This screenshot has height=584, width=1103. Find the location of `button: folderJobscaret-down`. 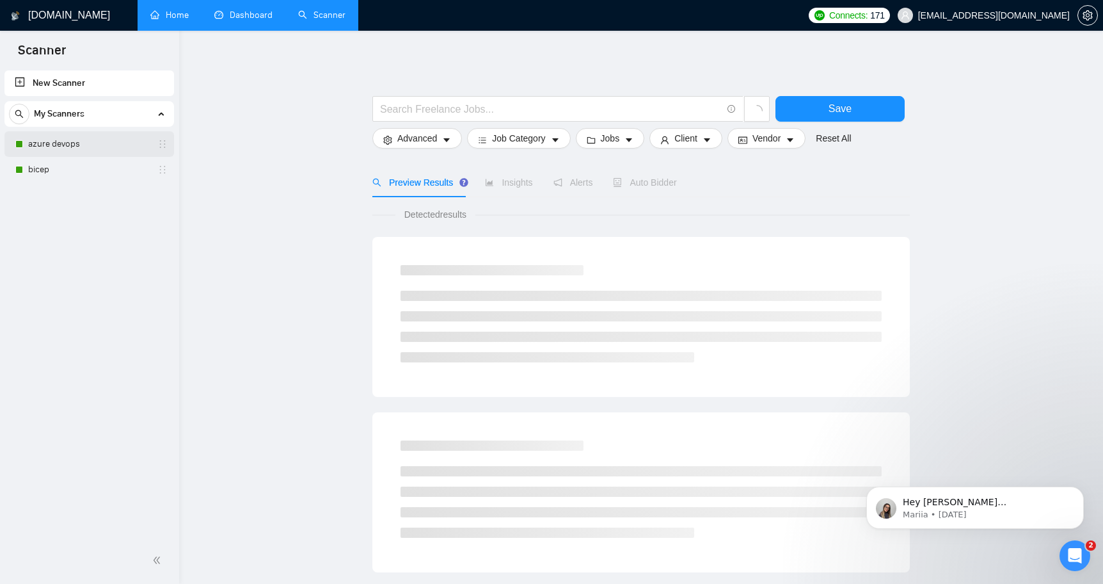

button: folderJobscaret-down is located at coordinates (611, 138).